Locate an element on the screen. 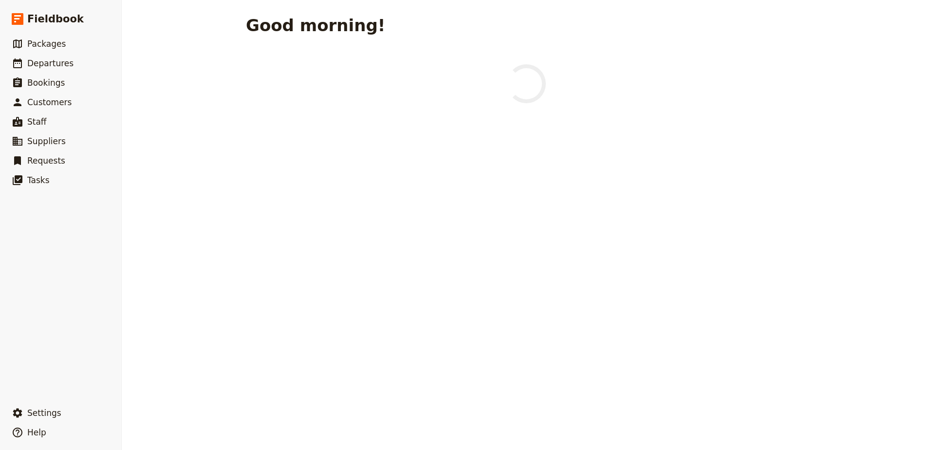  span: Packages is located at coordinates (46, 44).